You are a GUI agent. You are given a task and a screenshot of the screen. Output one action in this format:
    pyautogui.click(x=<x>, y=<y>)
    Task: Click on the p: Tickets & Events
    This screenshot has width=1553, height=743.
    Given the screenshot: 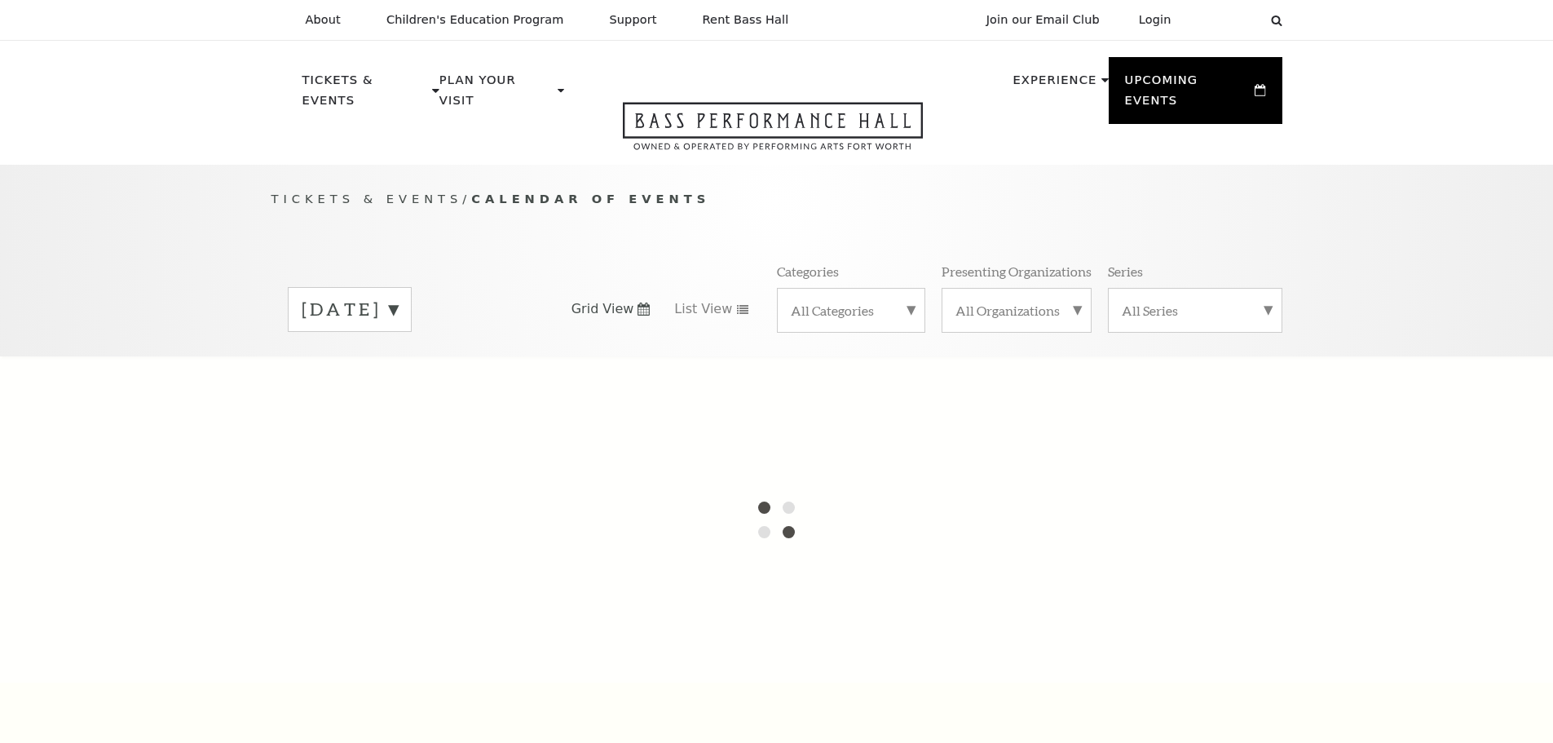 What is the action you would take?
    pyautogui.click(x=365, y=95)
    